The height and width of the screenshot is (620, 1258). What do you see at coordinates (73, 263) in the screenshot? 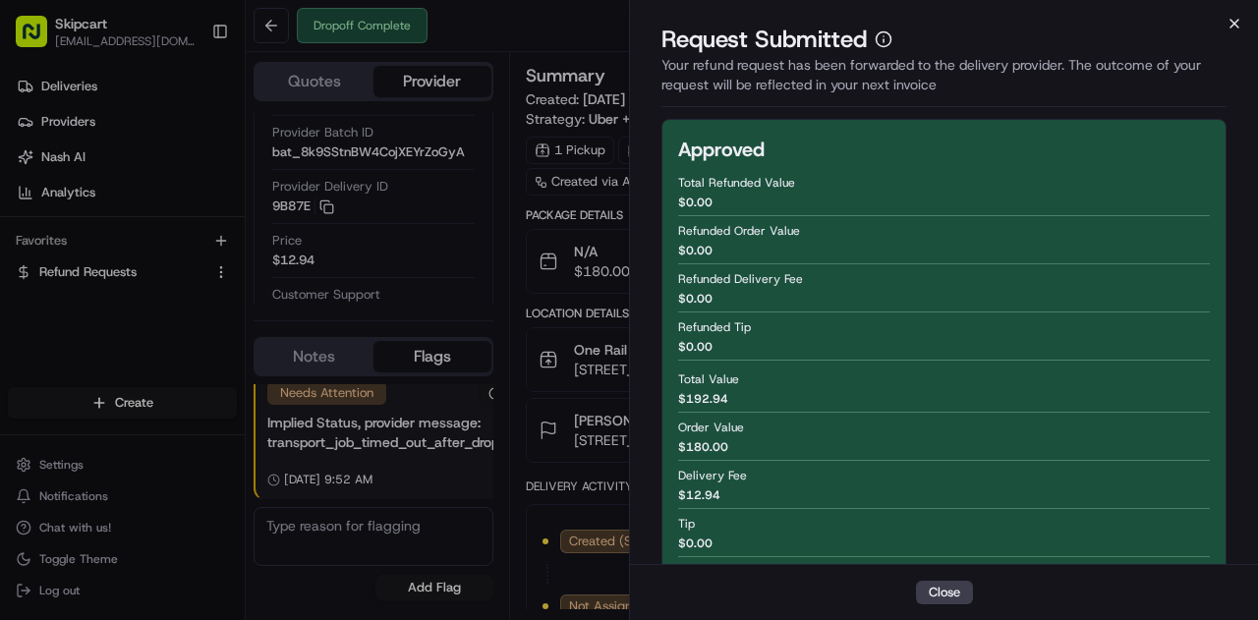
I see `div: Past conversations` at bounding box center [73, 263].